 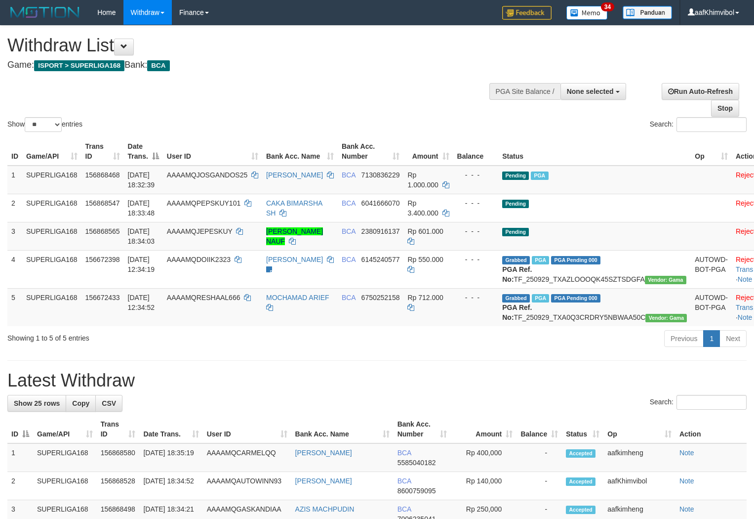 I want to click on a: Show 25 rows, so click(x=37, y=403).